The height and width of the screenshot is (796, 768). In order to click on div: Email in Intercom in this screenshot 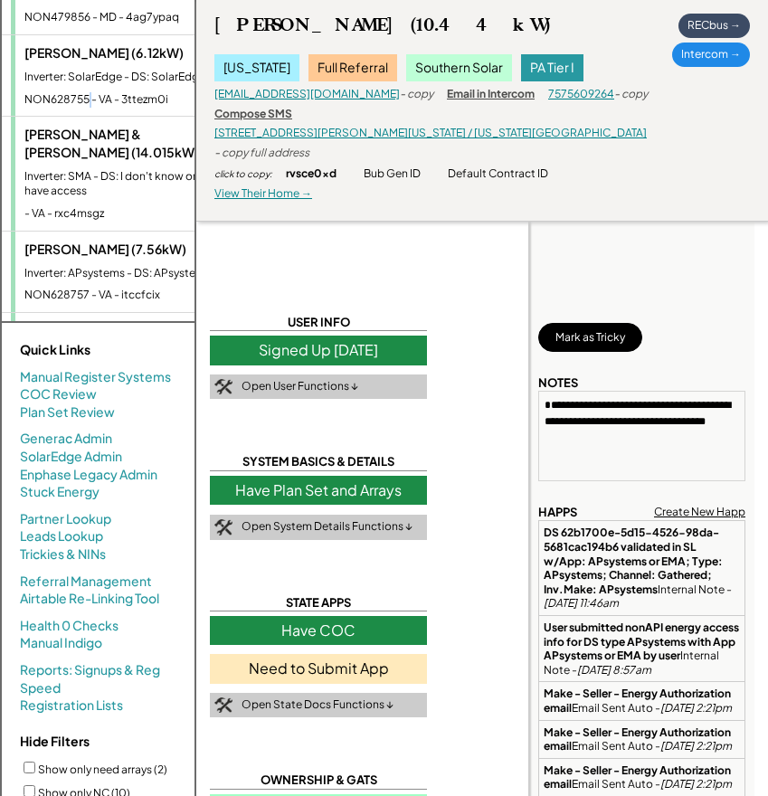, I will do `click(490, 94)`.